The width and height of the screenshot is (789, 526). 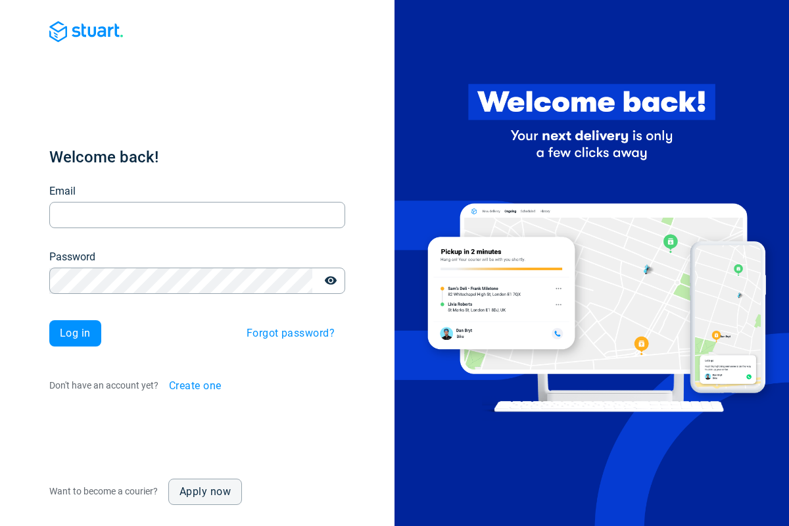 I want to click on span: Apply now, so click(x=205, y=492).